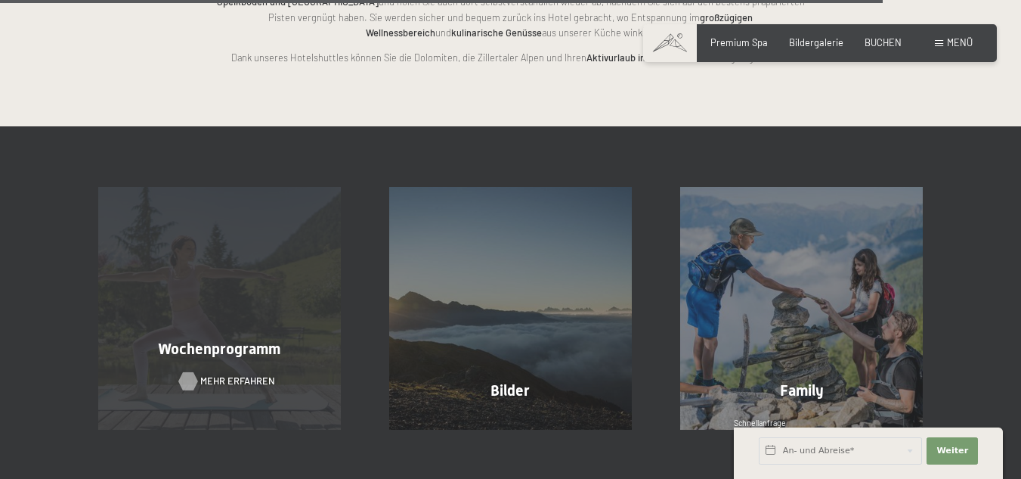 This screenshot has height=479, width=1021. What do you see at coordinates (801, 308) in the screenshot?
I see `a: Aktivurlaub im Wellnesshotel - Hotel mit Fitnessstudio - Yogaraum Family` at bounding box center [801, 308].